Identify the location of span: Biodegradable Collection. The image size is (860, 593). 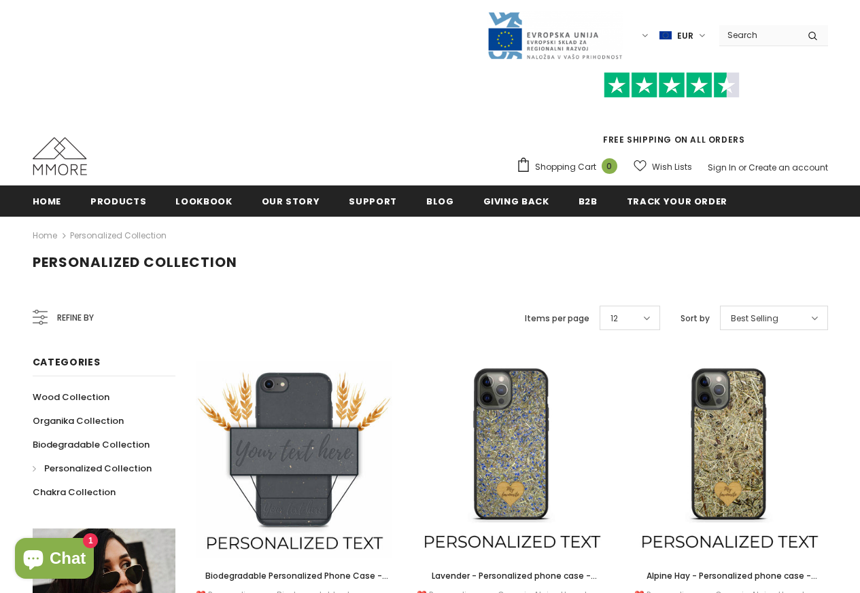
(91, 444).